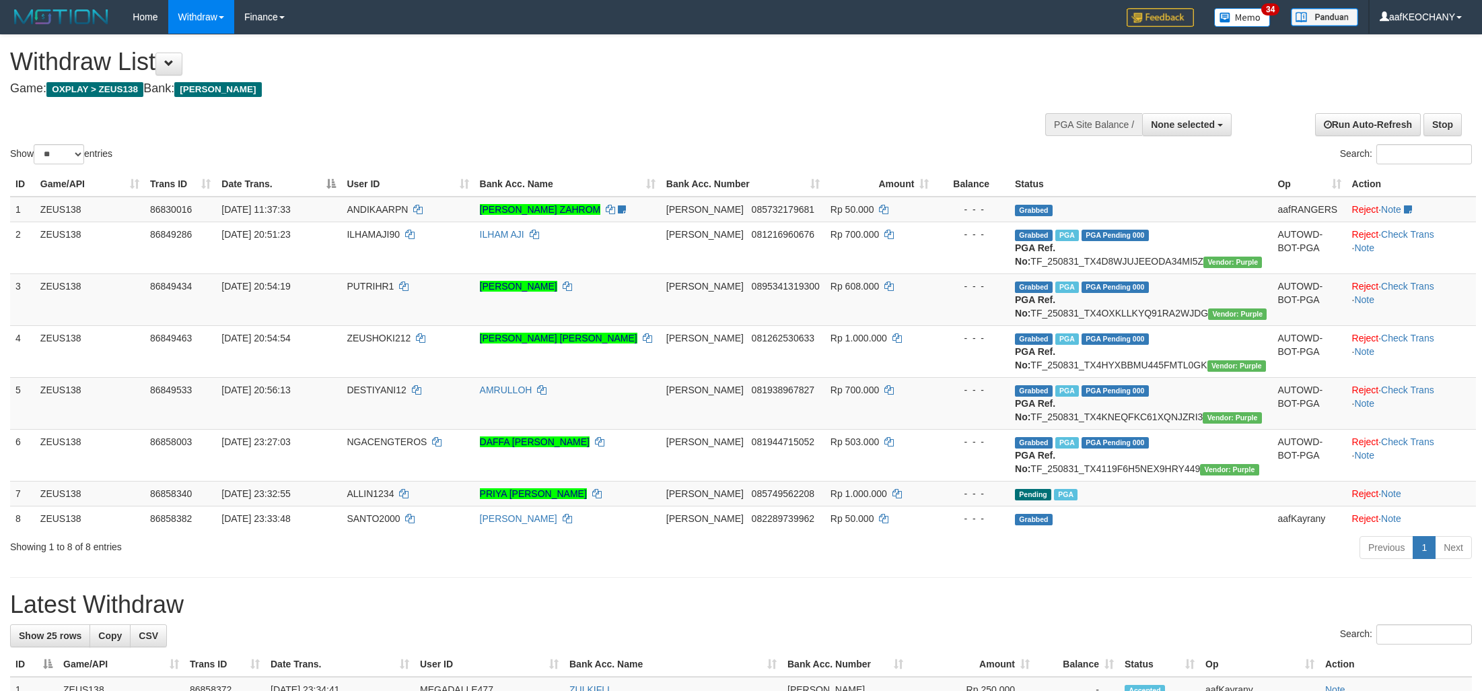  Describe the element at coordinates (95, 90) in the screenshot. I see `span: OXPLAY > ZEUS138` at that location.